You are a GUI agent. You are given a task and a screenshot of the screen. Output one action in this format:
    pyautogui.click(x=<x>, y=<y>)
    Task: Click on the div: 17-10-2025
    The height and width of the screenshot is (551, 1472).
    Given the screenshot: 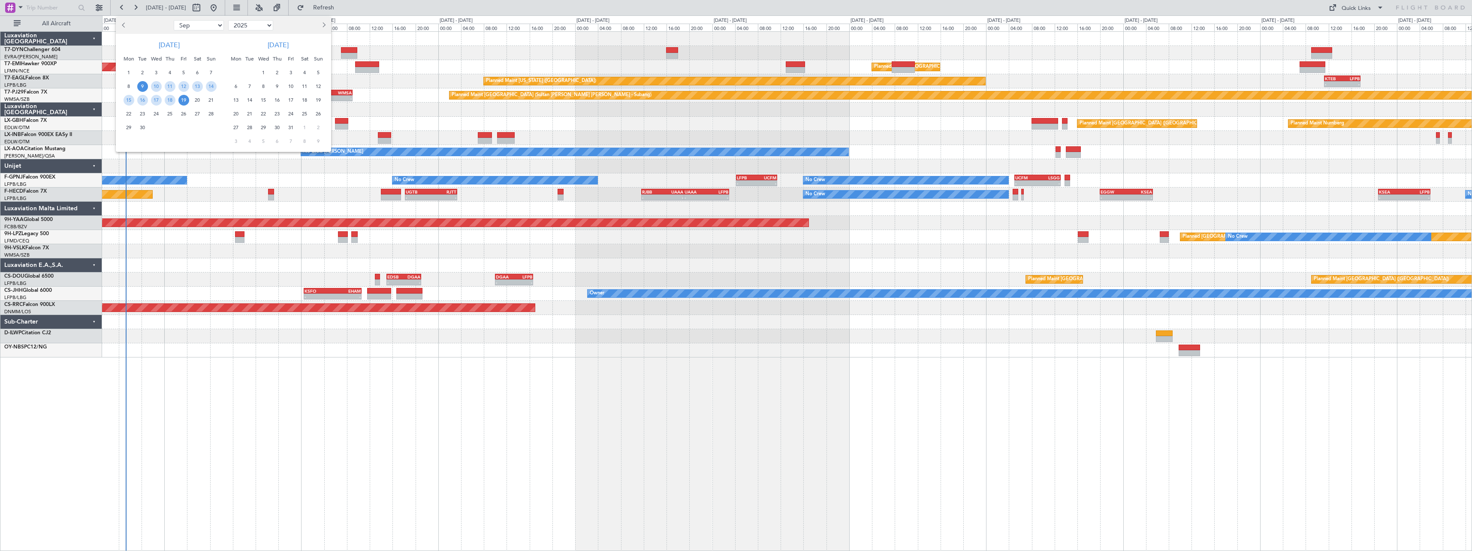 What is the action you would take?
    pyautogui.click(x=291, y=100)
    